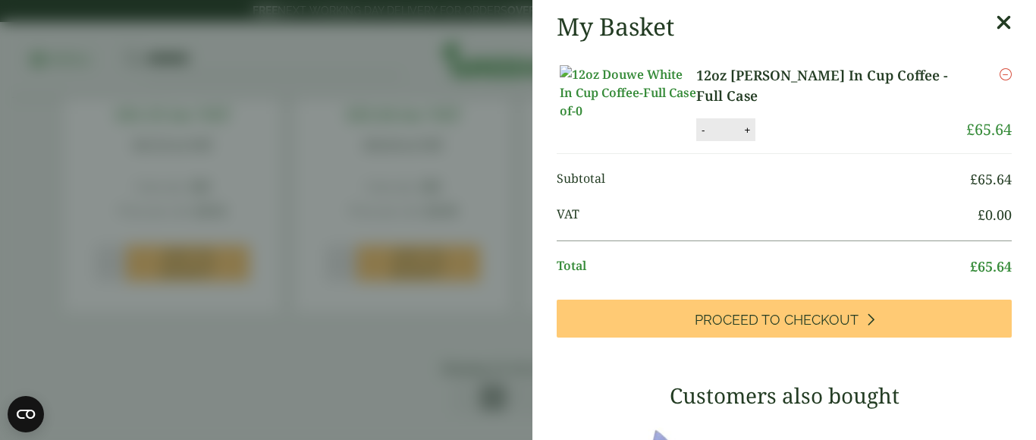 The image size is (1036, 440). I want to click on h3: Customers also bought, so click(784, 396).